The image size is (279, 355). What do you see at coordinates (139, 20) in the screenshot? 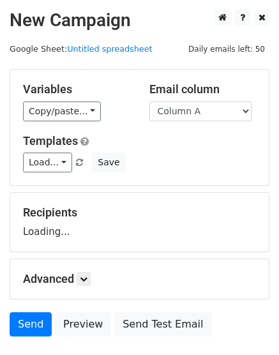
I see `h2: New Campaign` at bounding box center [139, 20].